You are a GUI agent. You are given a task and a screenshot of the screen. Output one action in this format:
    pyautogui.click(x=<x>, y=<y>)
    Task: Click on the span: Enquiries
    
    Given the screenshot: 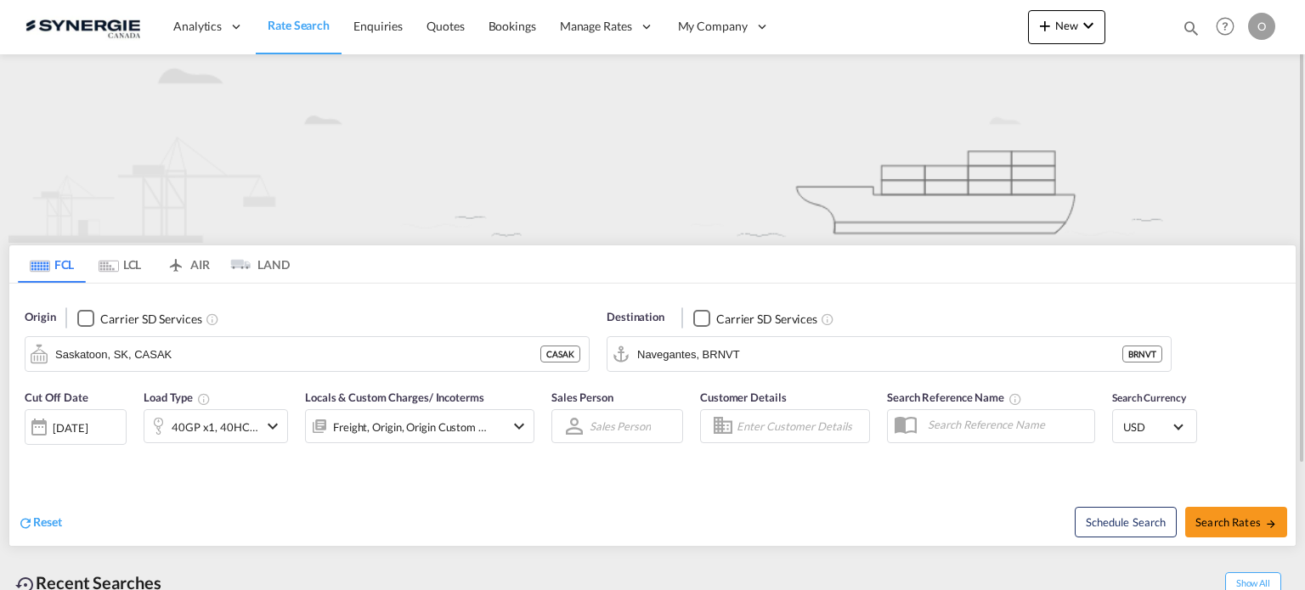 What is the action you would take?
    pyautogui.click(x=378, y=25)
    